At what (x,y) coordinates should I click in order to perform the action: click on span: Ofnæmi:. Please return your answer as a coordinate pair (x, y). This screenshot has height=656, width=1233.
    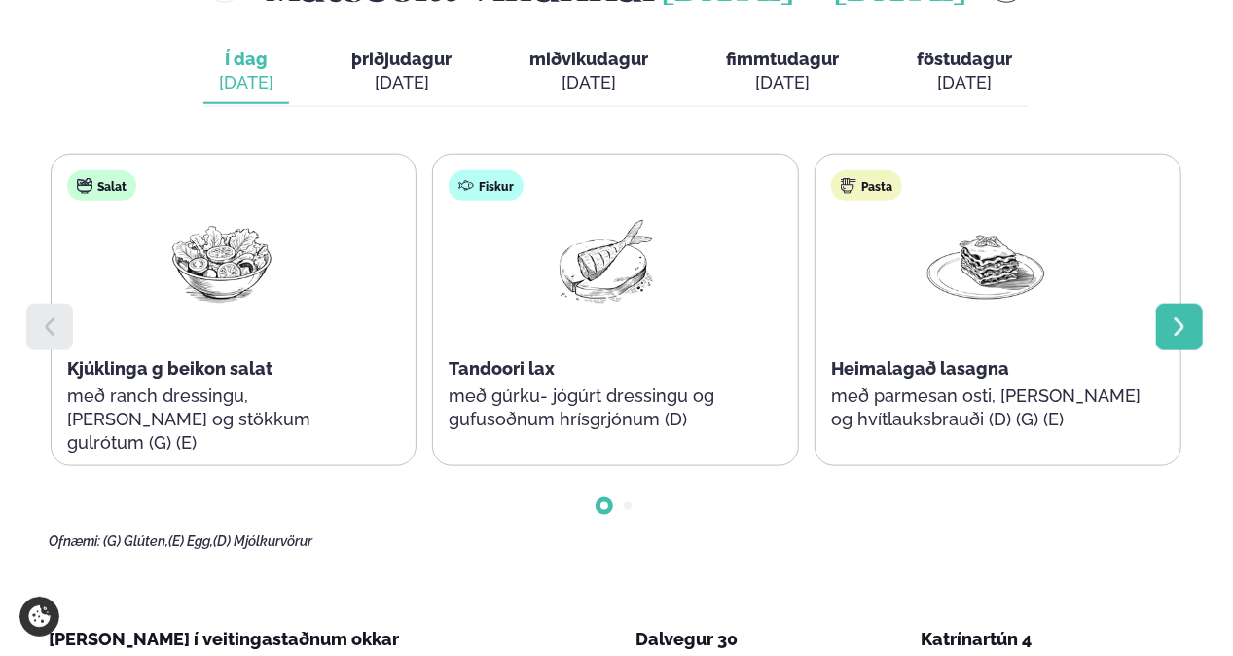
    Looking at the image, I should click on (74, 541).